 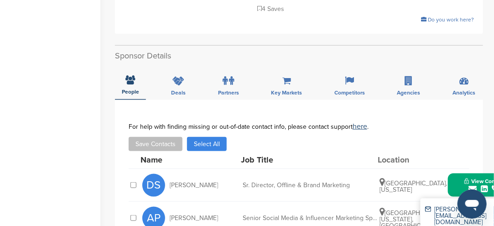 I want to click on div: Location, so click(x=412, y=160).